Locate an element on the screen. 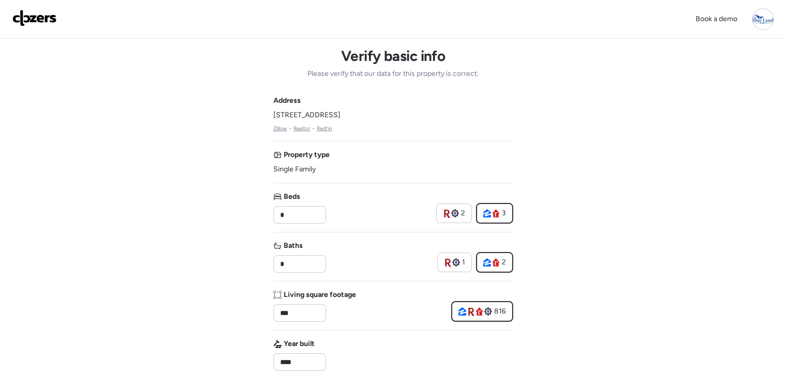  span: 3 is located at coordinates (504, 213).